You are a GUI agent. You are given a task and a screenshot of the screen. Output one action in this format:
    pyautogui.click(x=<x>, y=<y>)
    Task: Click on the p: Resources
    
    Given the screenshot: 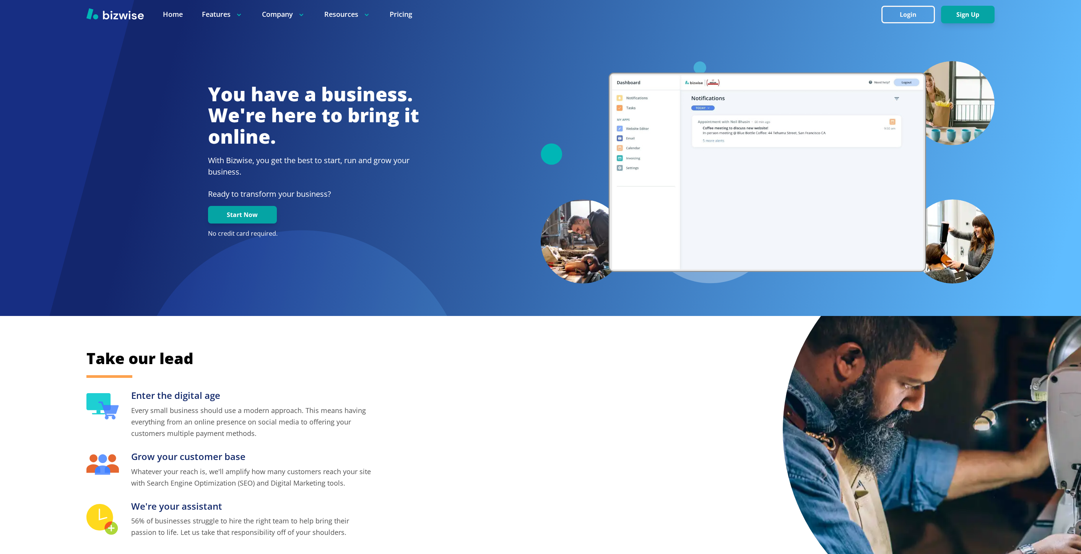 What is the action you would take?
    pyautogui.click(x=347, y=14)
    